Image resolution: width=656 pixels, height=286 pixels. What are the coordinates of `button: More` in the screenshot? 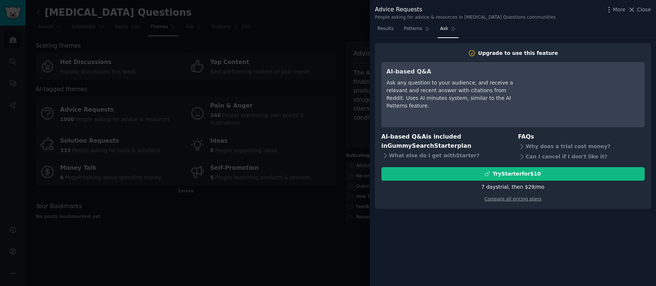 It's located at (616, 9).